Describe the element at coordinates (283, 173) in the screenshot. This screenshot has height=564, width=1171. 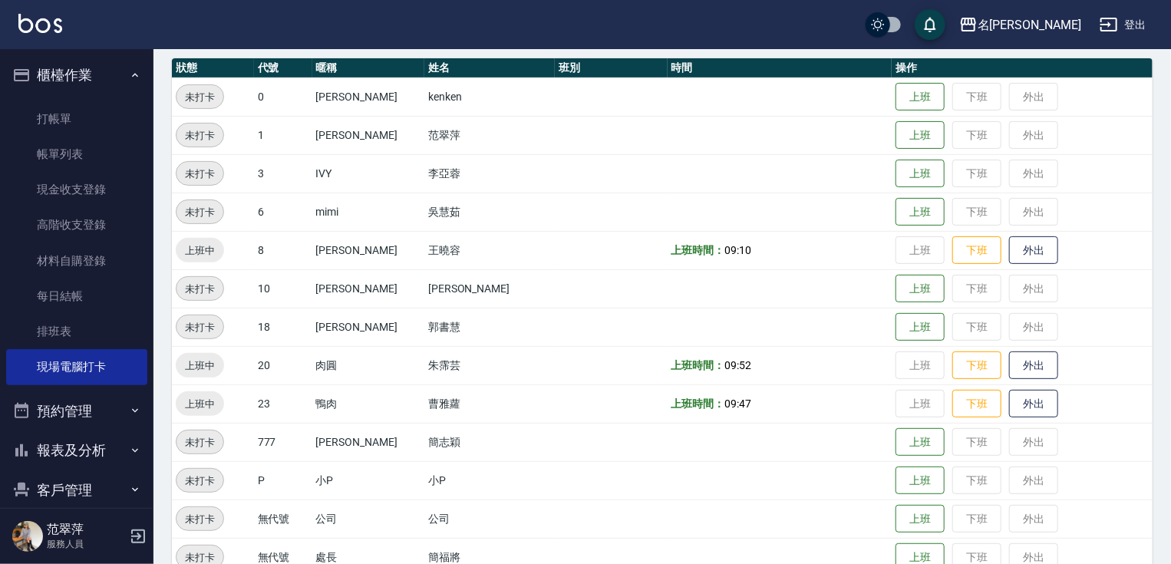
I see `td: 3` at that location.